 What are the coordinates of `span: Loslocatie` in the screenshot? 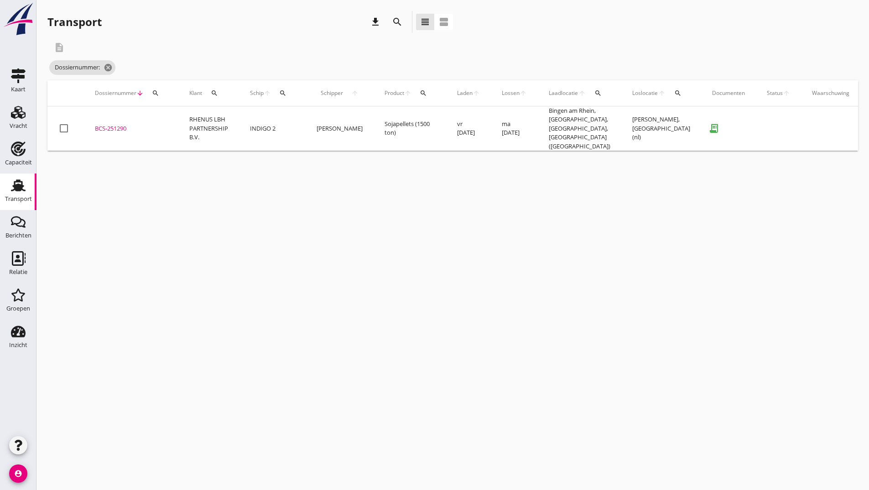 It's located at (645, 93).